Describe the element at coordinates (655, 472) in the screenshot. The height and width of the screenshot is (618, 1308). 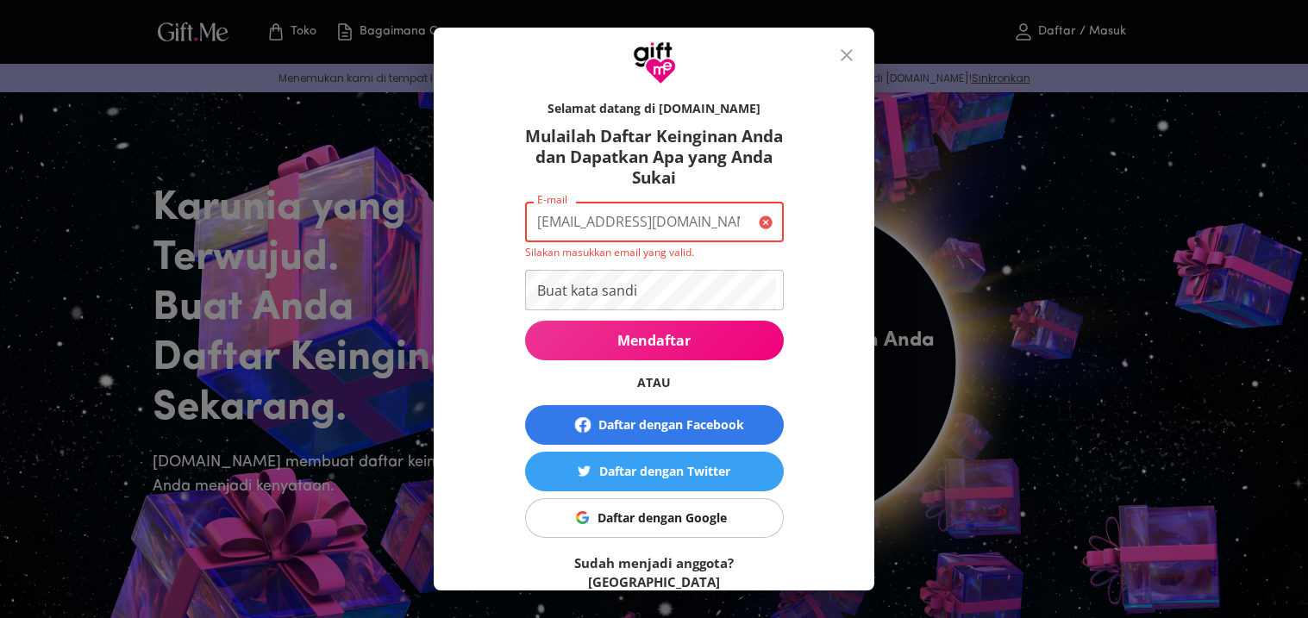
I see `button: Daftar dengan TwitterDaftar dengan Twitter` at that location.